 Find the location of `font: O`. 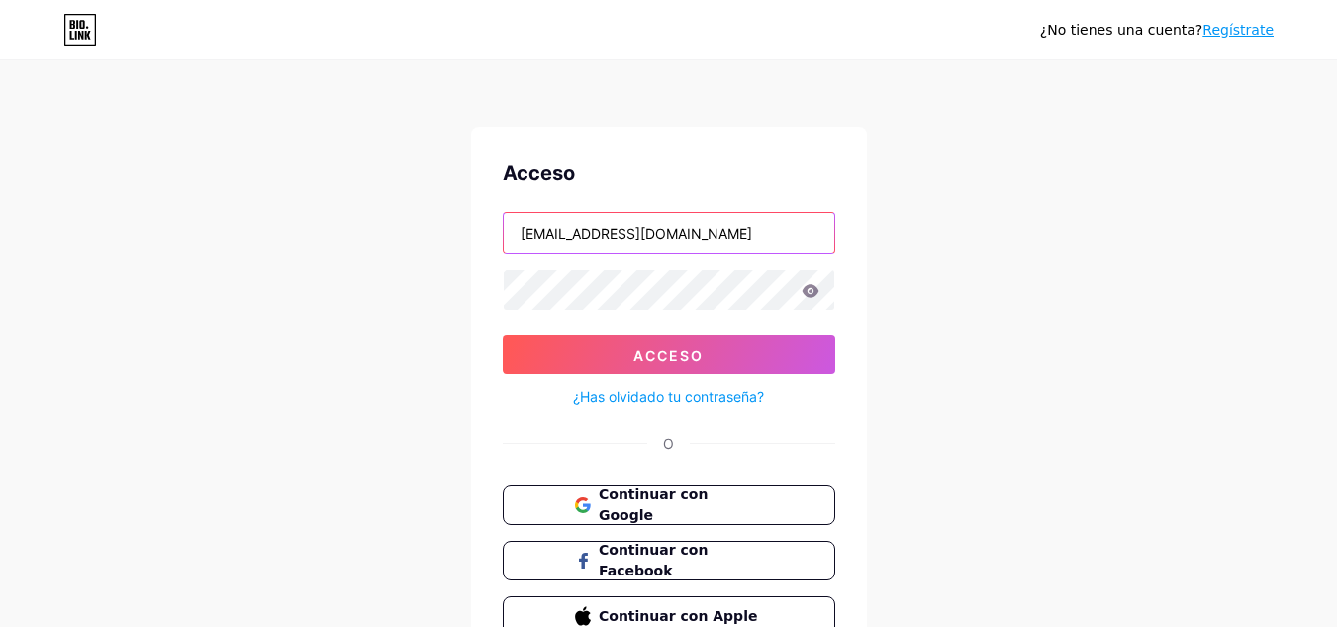

font: O is located at coordinates (668, 442).